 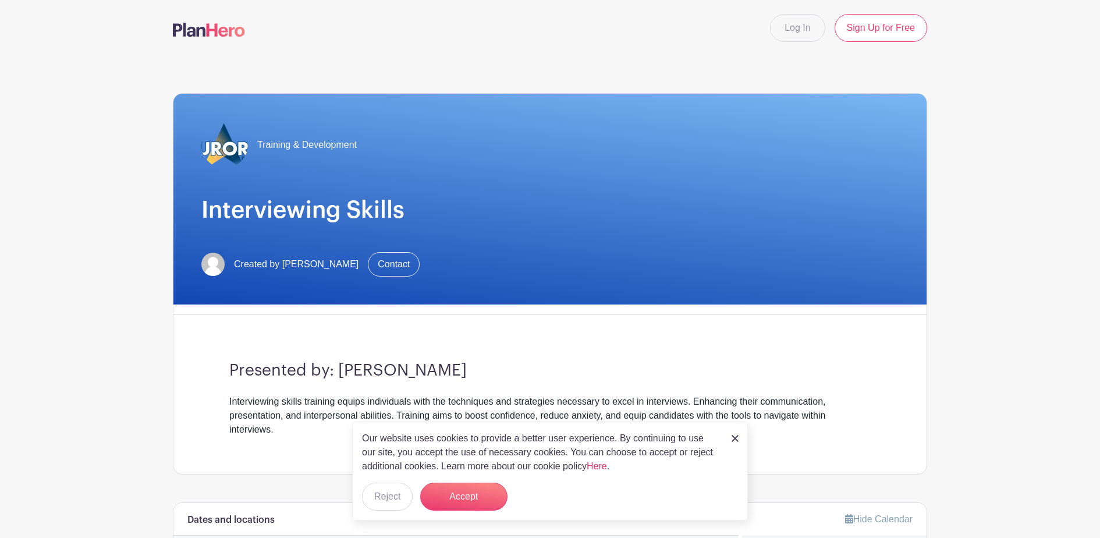 I want to click on p: Our website uses cookies to provide a better user experience. By continuing to use our site, you ..., so click(x=540, y=452).